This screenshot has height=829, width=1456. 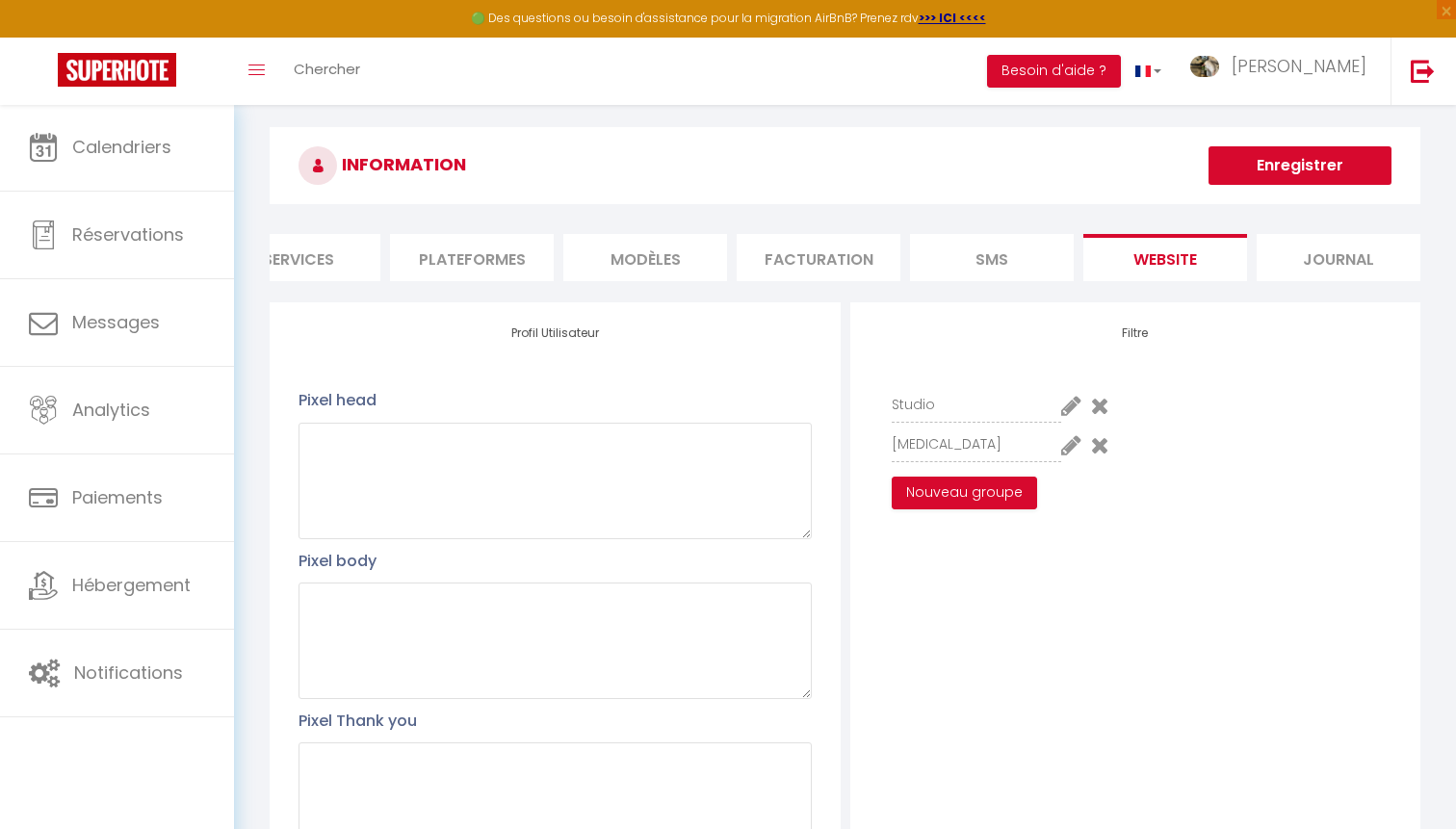 I want to click on span: Calendriers, so click(x=121, y=147).